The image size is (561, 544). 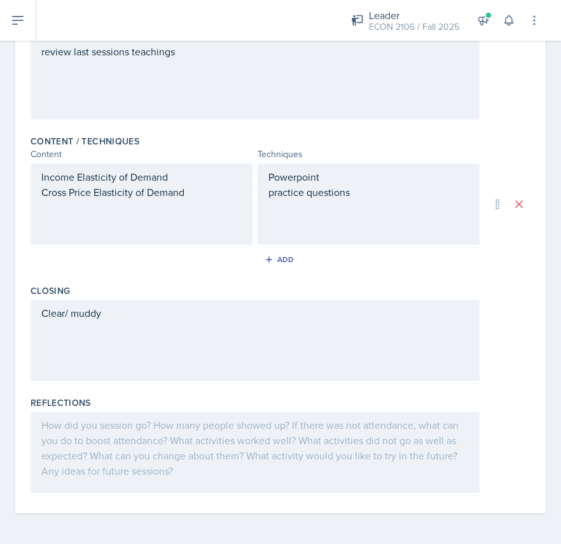 I want to click on label: Content / Techniques, so click(x=85, y=141).